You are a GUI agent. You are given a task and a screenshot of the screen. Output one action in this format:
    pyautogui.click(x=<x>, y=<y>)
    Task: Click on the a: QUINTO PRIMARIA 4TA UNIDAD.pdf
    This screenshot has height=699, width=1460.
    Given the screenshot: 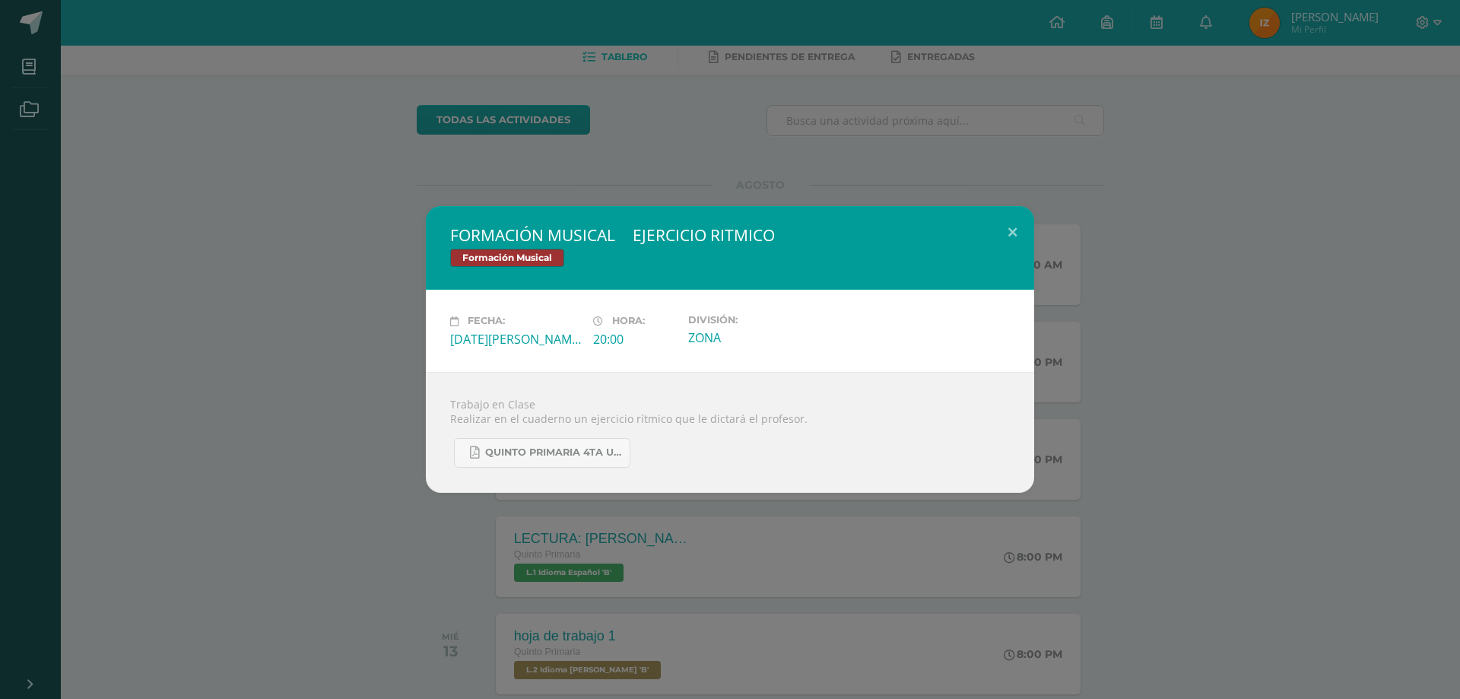 What is the action you would take?
    pyautogui.click(x=542, y=452)
    